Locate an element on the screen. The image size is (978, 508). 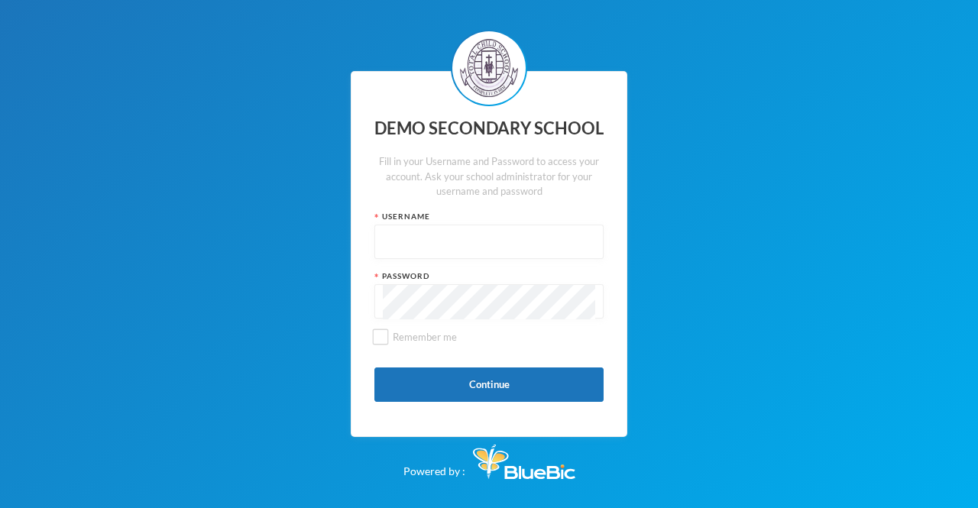
div: Fill in your Username and Password to access your account. Ask your school administrator for your... is located at coordinates (489, 177).